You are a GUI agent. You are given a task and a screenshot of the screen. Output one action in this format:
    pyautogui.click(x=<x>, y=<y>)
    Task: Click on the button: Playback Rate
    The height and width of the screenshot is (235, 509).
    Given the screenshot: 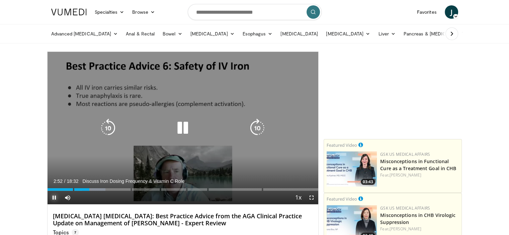 What is the action you would take?
    pyautogui.click(x=298, y=198)
    